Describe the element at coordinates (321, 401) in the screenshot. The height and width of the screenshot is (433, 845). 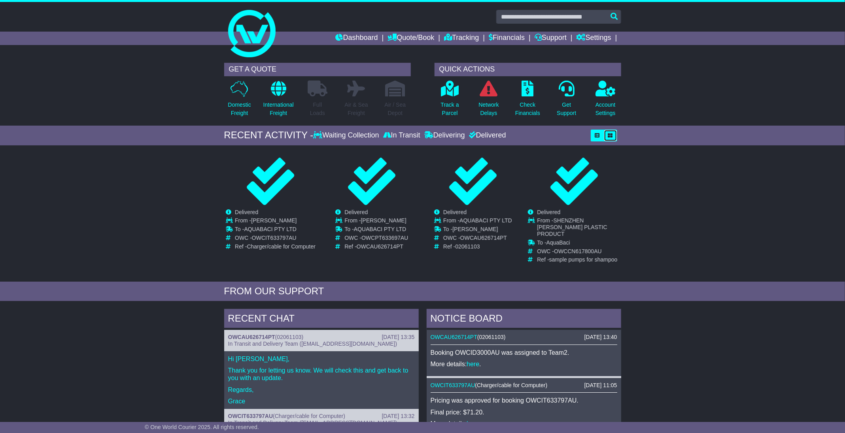
I see `p: Grace` at that location.